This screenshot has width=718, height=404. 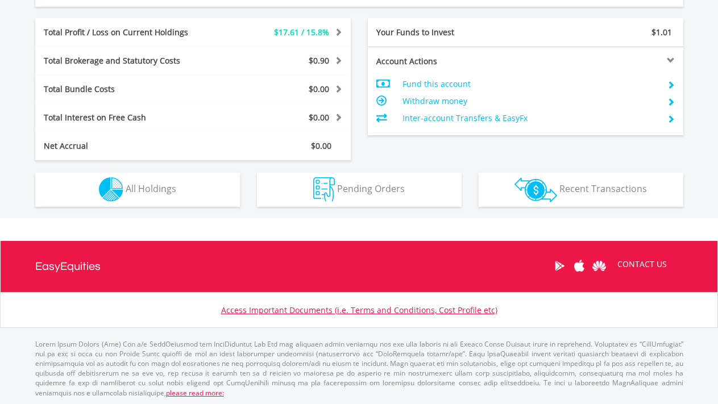 I want to click on div: Account Actions, so click(x=447, y=61).